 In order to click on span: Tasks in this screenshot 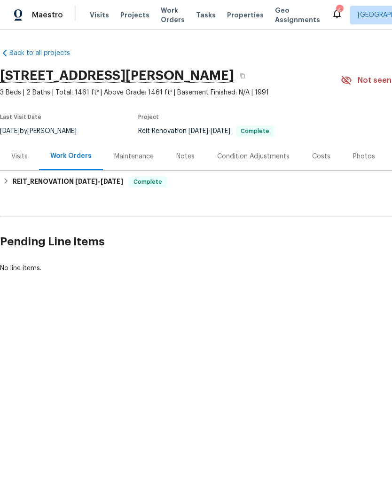, I will do `click(206, 15)`.